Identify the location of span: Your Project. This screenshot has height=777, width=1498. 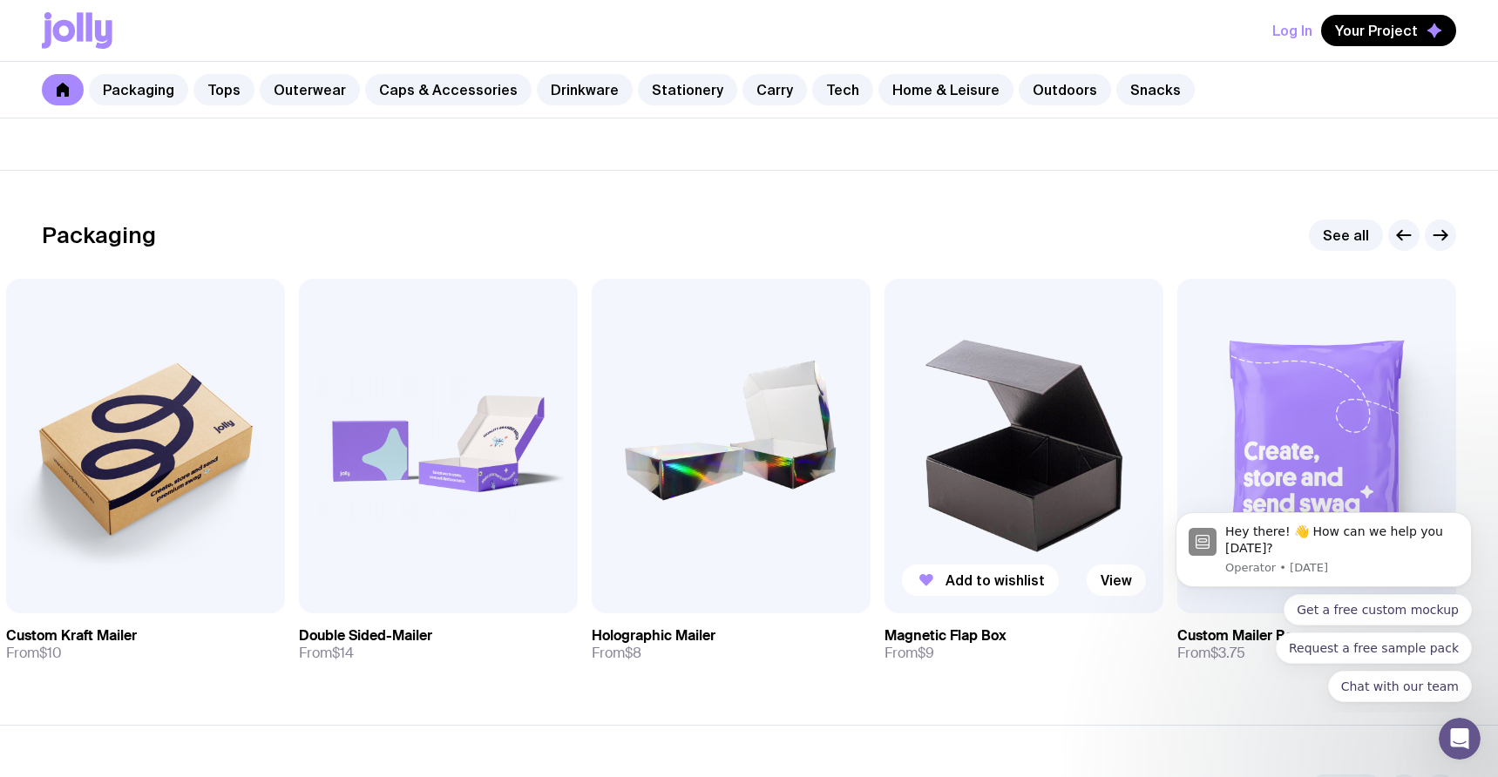
(1376, 31).